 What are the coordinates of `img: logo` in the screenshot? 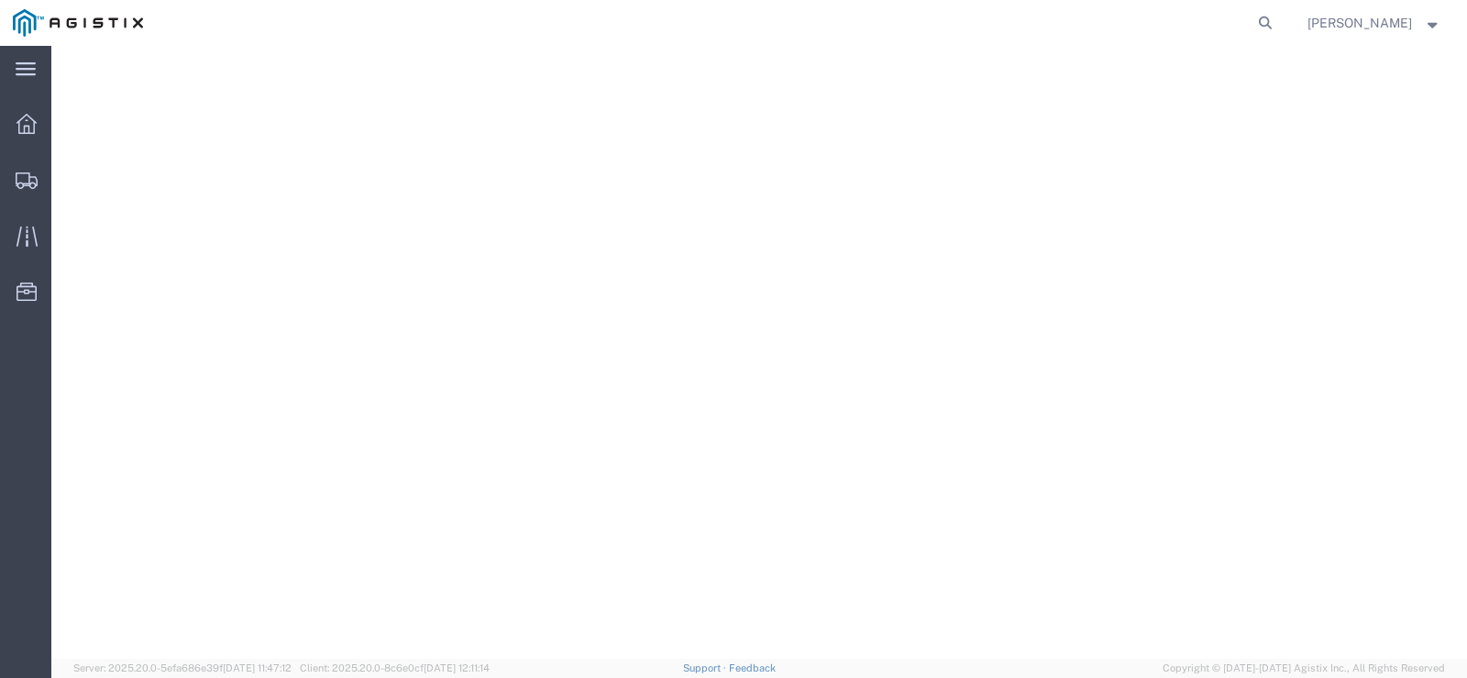 It's located at (78, 23).